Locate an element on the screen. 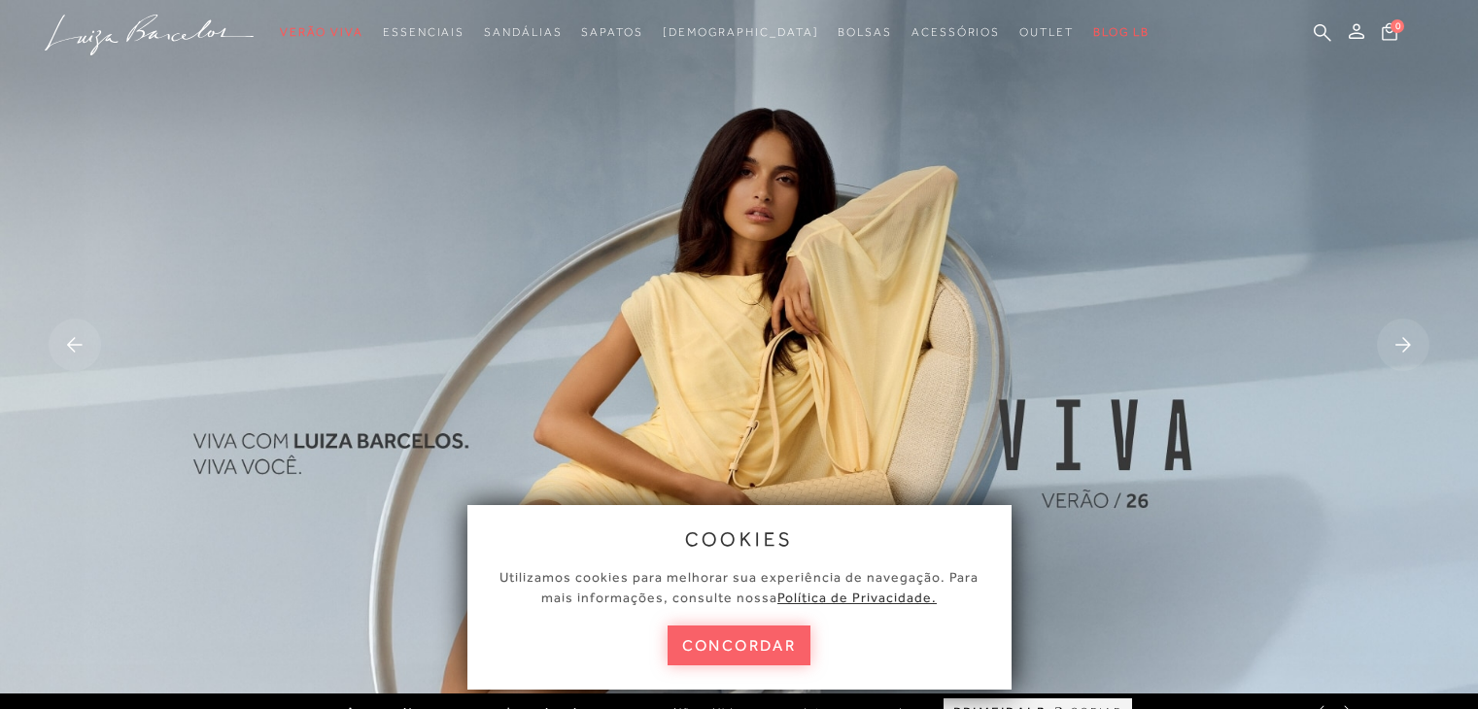 Image resolution: width=1478 pixels, height=709 pixels. u: Política de Privacidade. is located at coordinates (857, 598).